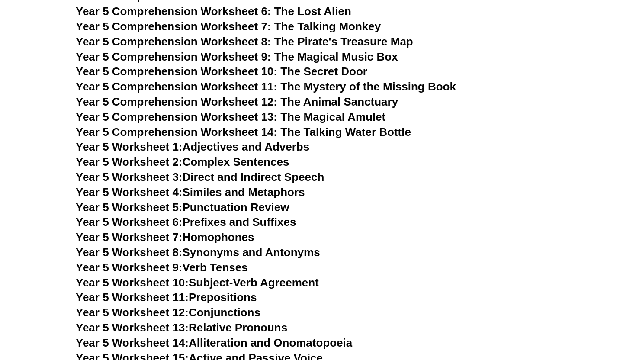  Describe the element at coordinates (221, 71) in the screenshot. I see `span: Year 5 Comprehension Worksheet 10: The Secret Door` at that location.